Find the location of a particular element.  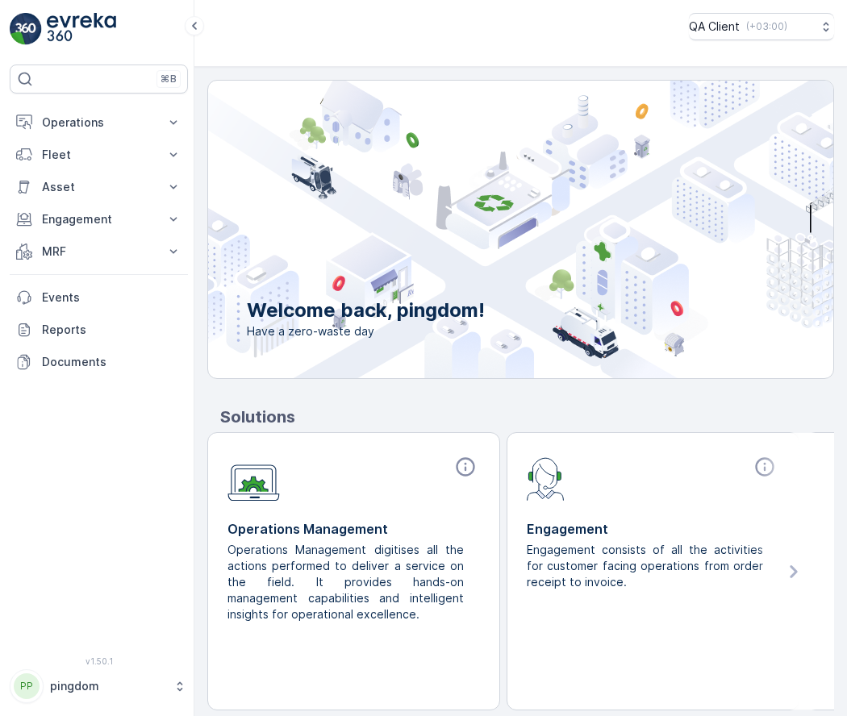

img: city illustration is located at coordinates (484, 229).